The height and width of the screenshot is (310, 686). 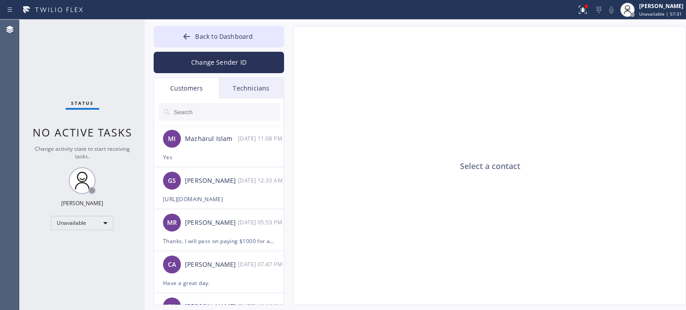 What do you see at coordinates (251, 88) in the screenshot?
I see `div: Technicians` at bounding box center [251, 88].